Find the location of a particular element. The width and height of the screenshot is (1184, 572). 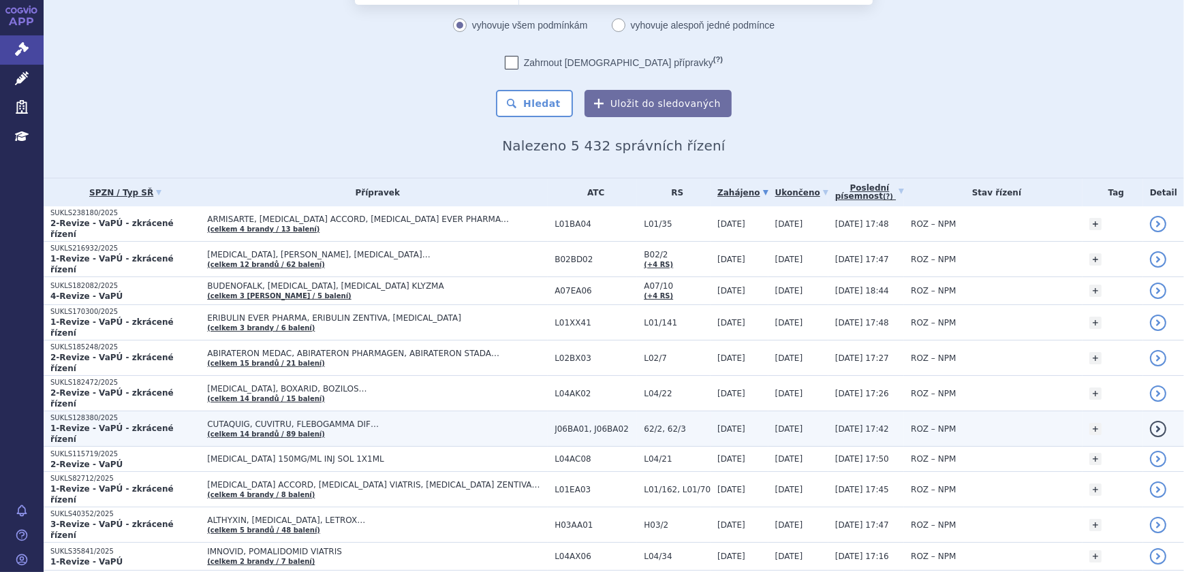

p: SUKLS216932/2025 is located at coordinates (125, 249).